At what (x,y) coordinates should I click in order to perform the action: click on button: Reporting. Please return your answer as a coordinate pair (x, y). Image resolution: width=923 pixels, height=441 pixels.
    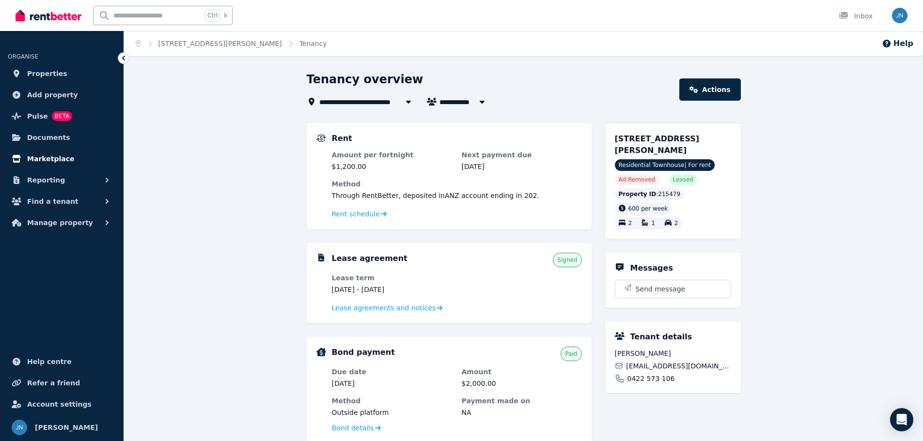
    Looking at the image, I should click on (62, 180).